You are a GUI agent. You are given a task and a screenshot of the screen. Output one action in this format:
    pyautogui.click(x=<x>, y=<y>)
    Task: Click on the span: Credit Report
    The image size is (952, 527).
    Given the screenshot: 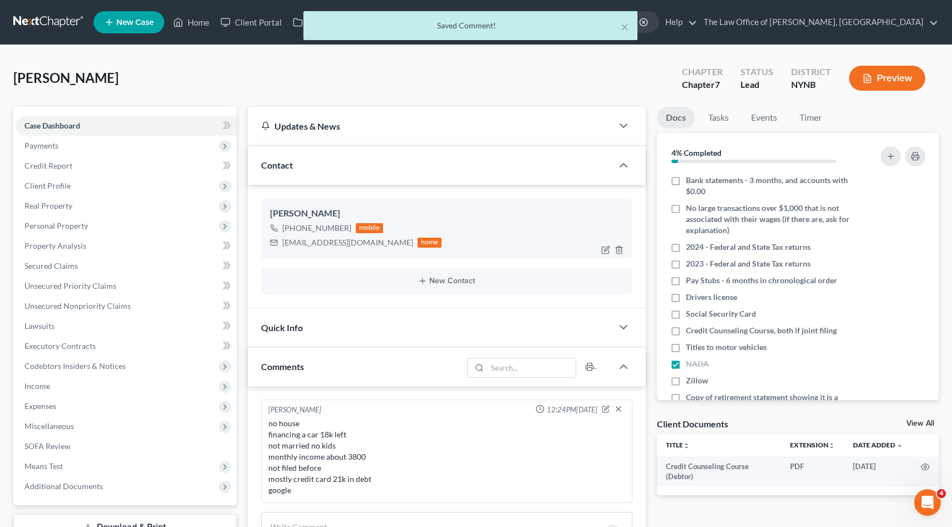 What is the action you would take?
    pyautogui.click(x=48, y=165)
    